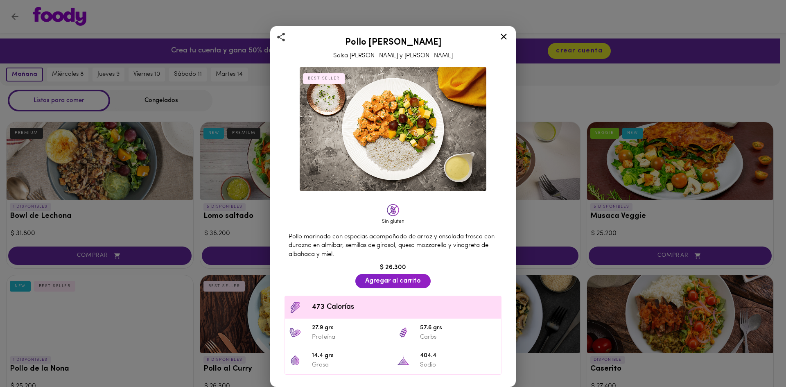 This screenshot has height=387, width=786. What do you see at coordinates (295, 333) in the screenshot?
I see `img: 27.9 grs Proteína` at bounding box center [295, 333].